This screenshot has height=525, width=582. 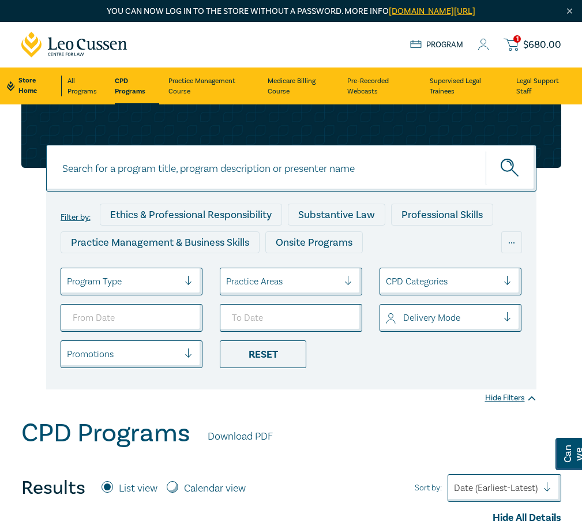 I want to click on span: $ 680.00, so click(x=542, y=45).